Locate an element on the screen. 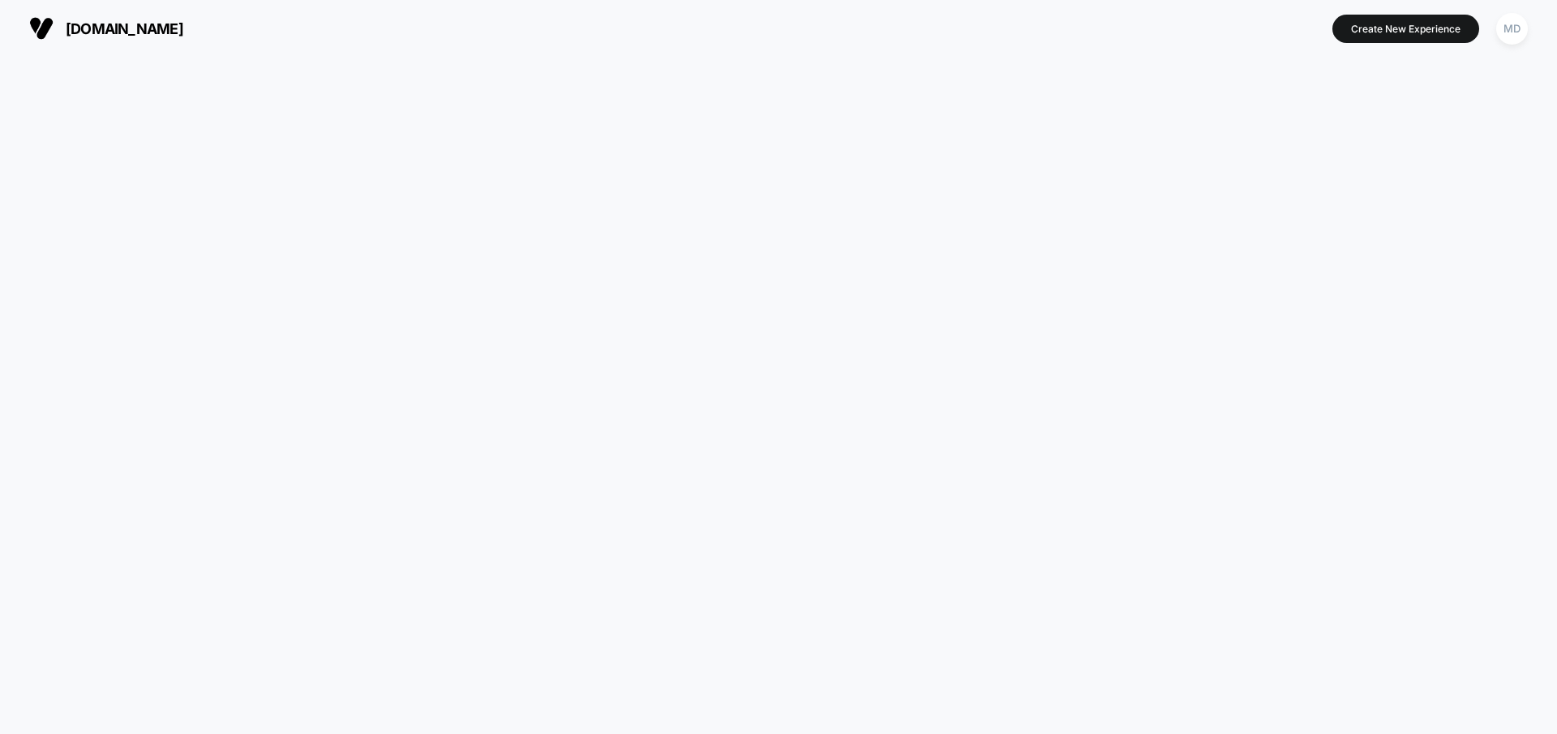  img: Visually logo is located at coordinates (41, 28).